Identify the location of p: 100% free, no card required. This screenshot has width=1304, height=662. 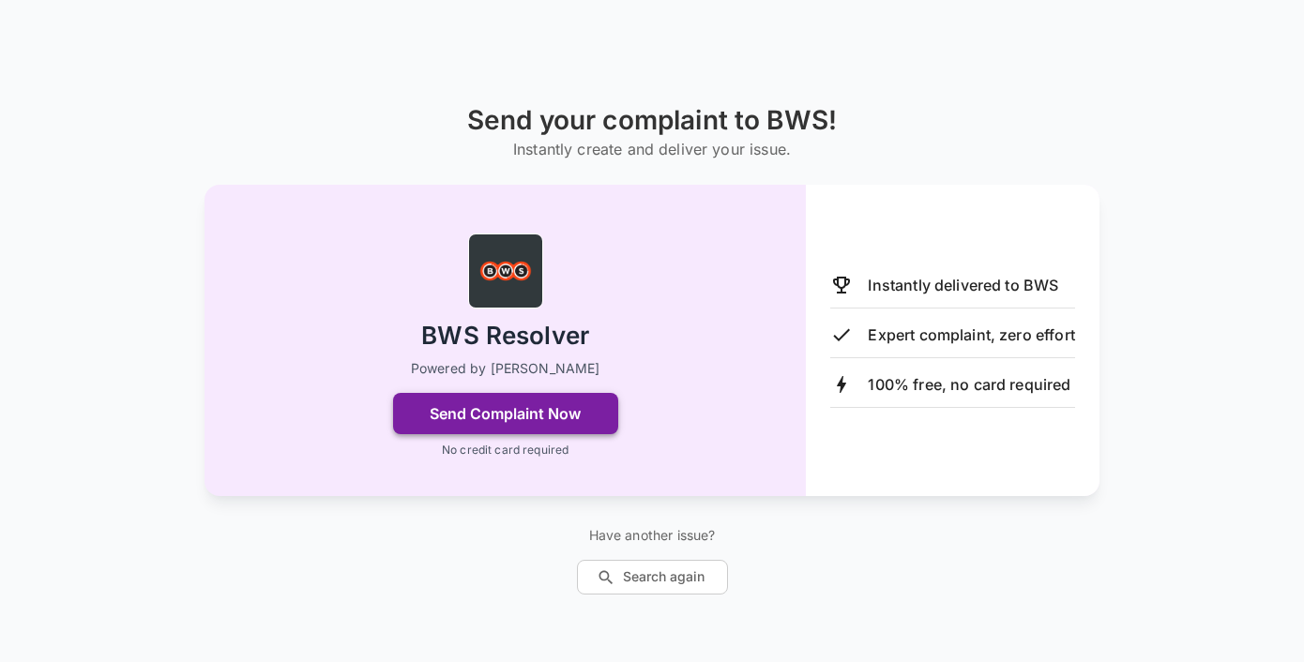
(969, 385).